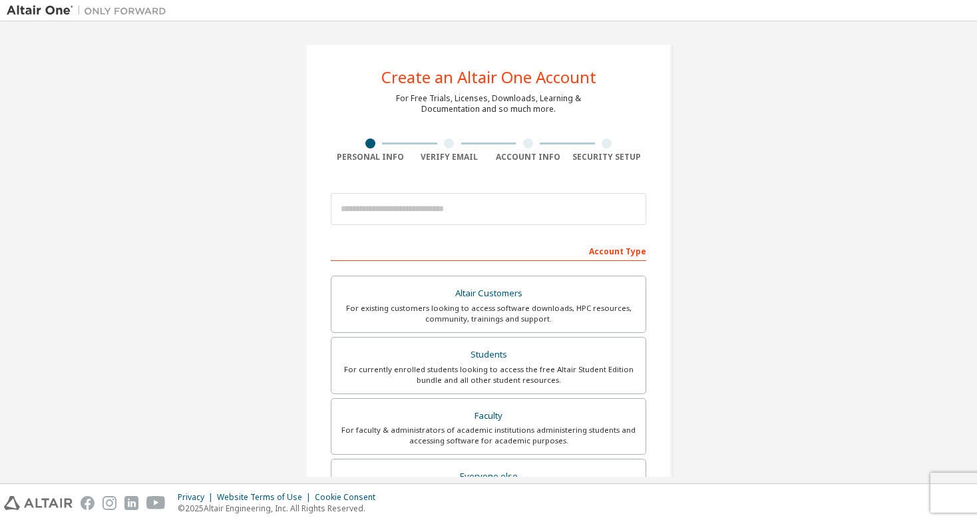 Image resolution: width=977 pixels, height=522 pixels. Describe the element at coordinates (265, 497) in the screenshot. I see `div: Website Terms of Use` at that location.